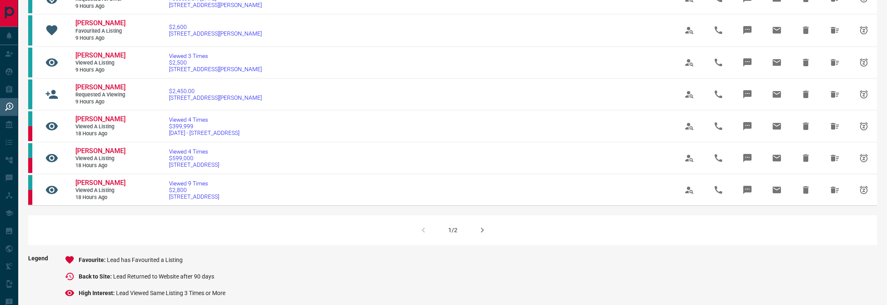 The height and width of the screenshot is (305, 887). What do you see at coordinates (194, 190) in the screenshot?
I see `span: $2,800` at bounding box center [194, 190].